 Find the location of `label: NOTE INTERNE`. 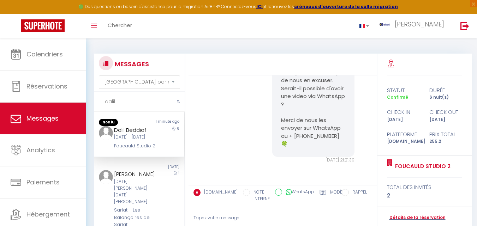

label: NOTE INTERNE is located at coordinates (260, 196).